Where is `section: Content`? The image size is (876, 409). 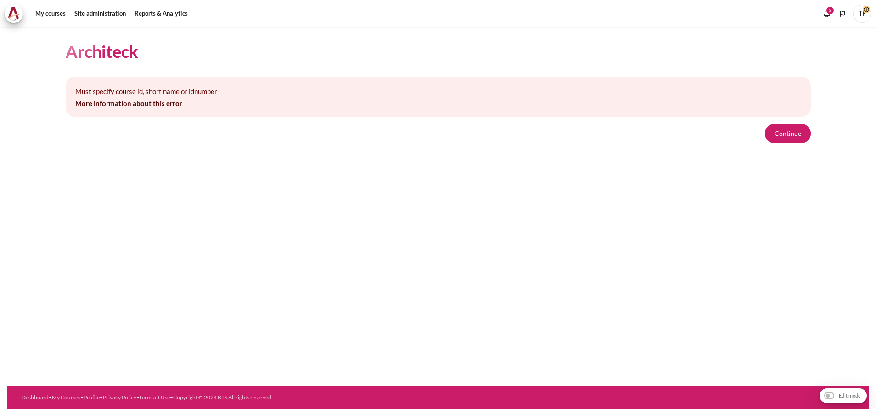 section: Content is located at coordinates (438, 92).